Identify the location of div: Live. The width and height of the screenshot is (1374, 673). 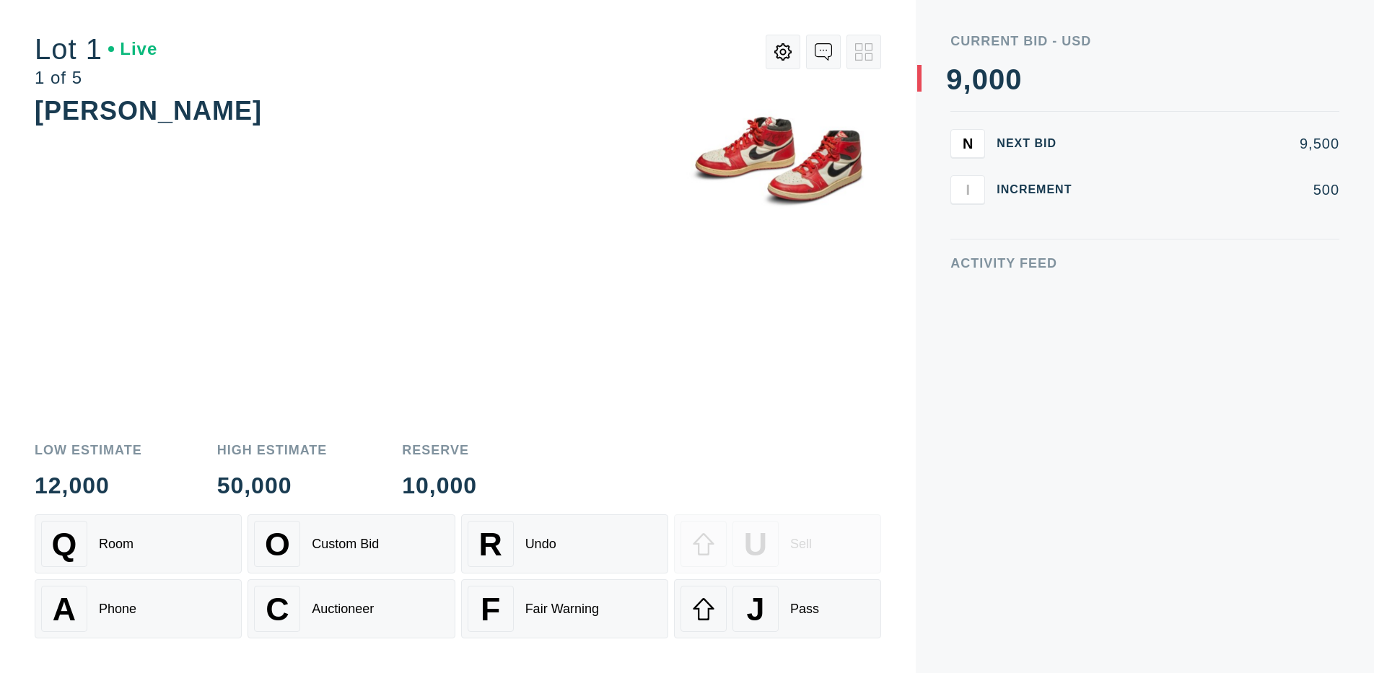
(133, 49).